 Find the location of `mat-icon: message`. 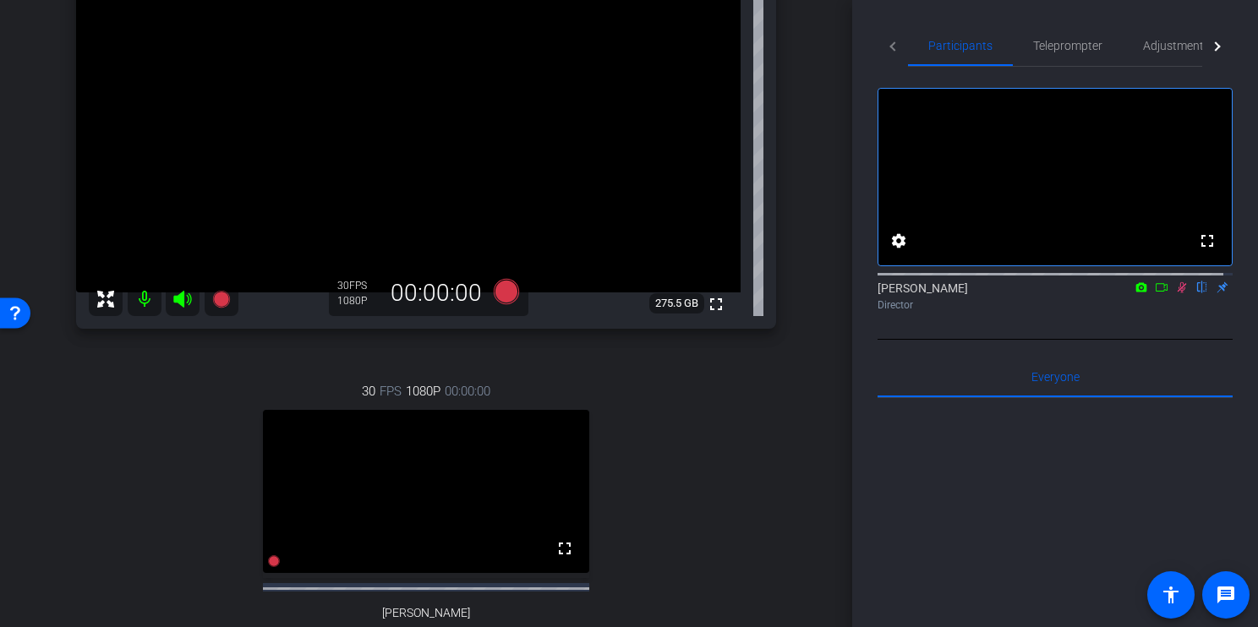

mat-icon: message is located at coordinates (1226, 595).